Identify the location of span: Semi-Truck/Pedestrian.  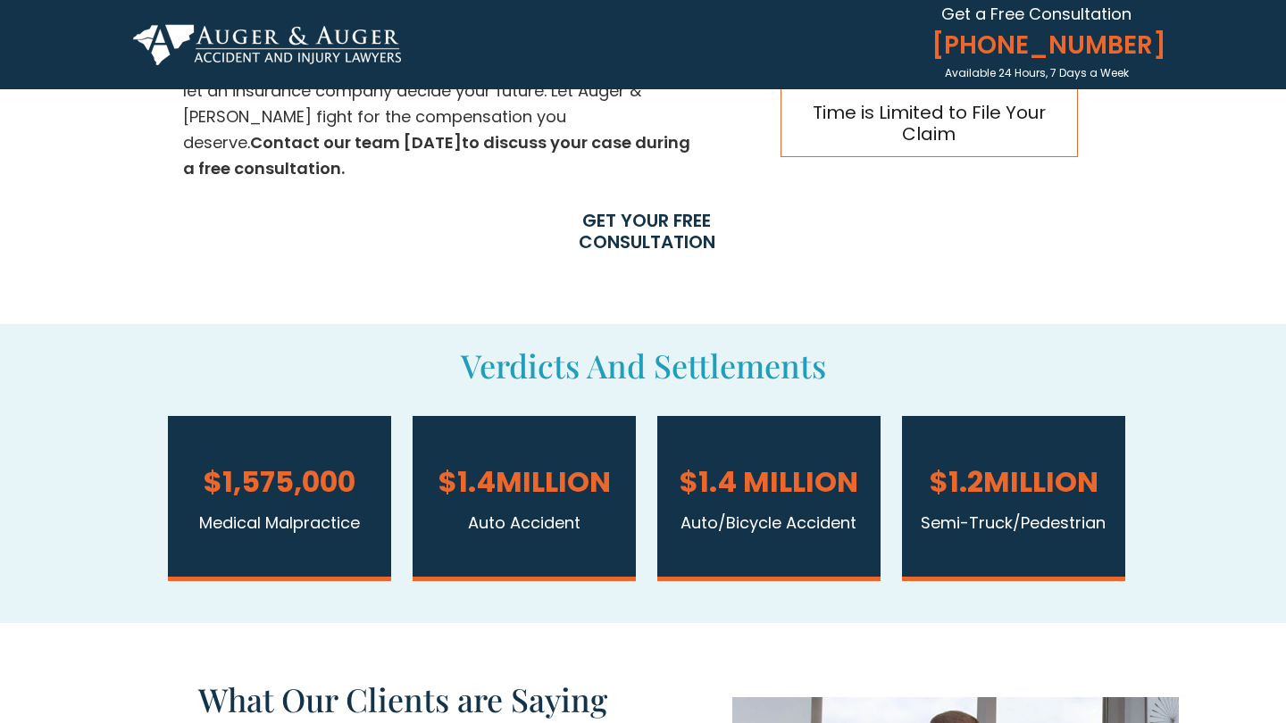
(1013, 522).